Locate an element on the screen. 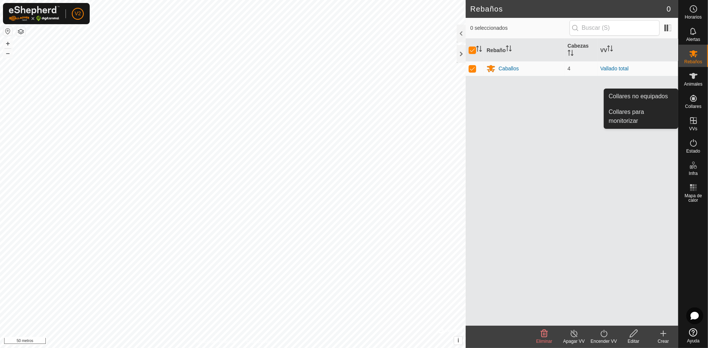  font: 0 seleccionados is located at coordinates (488, 28).